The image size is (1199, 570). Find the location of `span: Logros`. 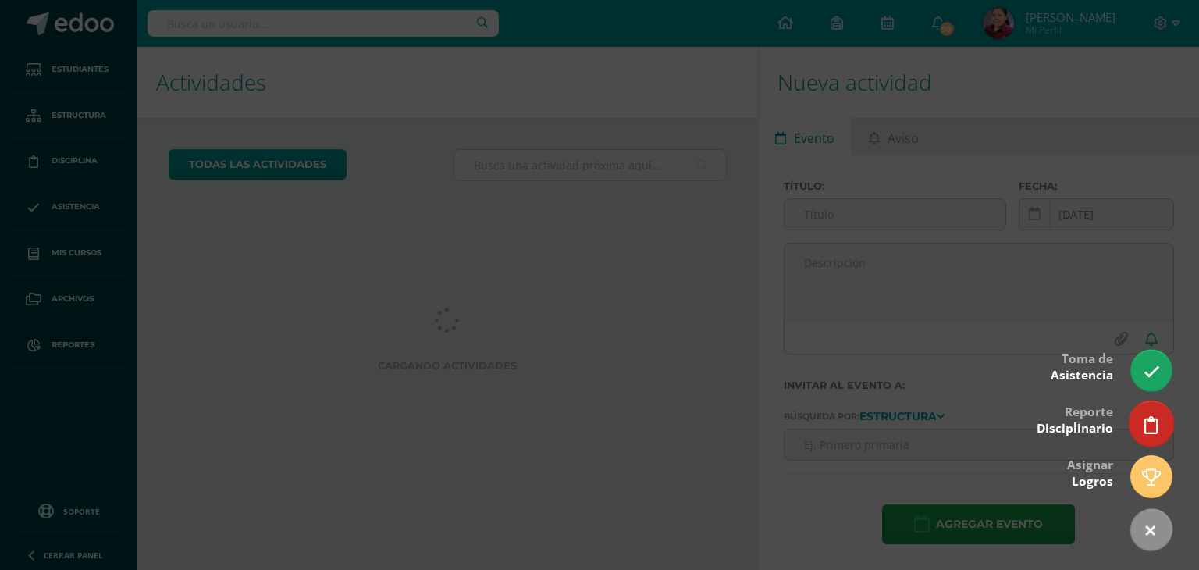

span: Logros is located at coordinates (1092, 481).